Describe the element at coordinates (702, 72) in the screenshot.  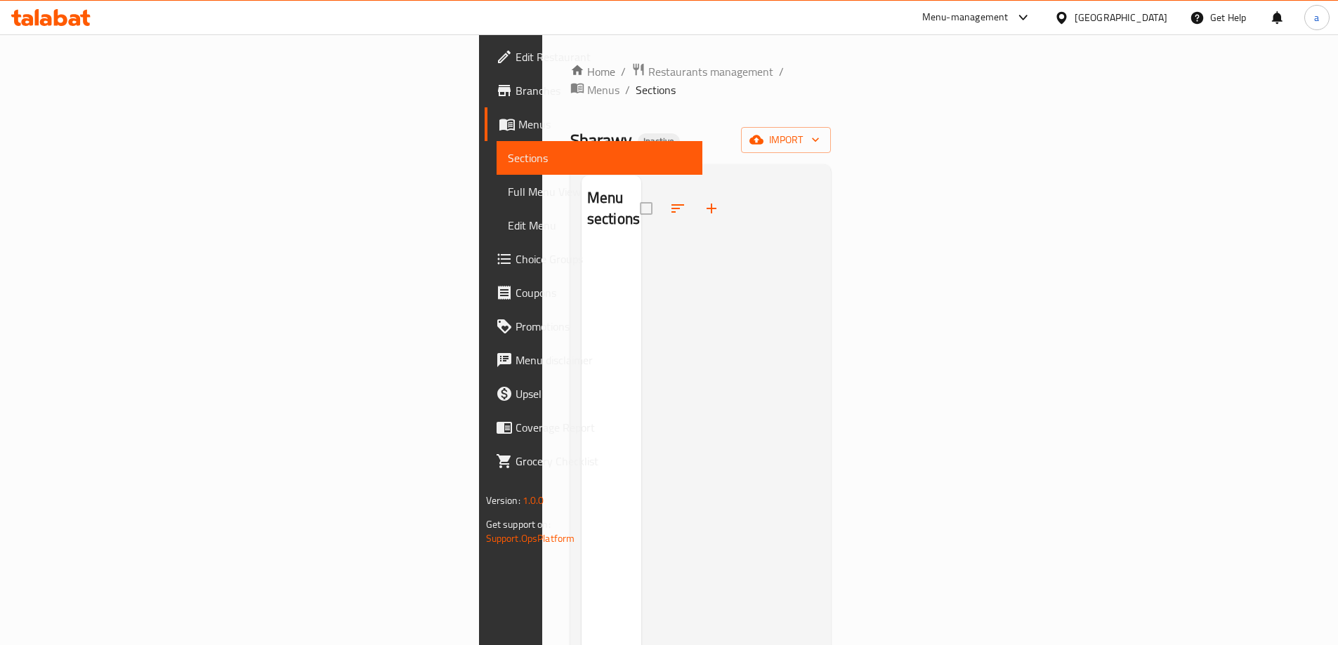
I see `a: Restaurants management` at that location.